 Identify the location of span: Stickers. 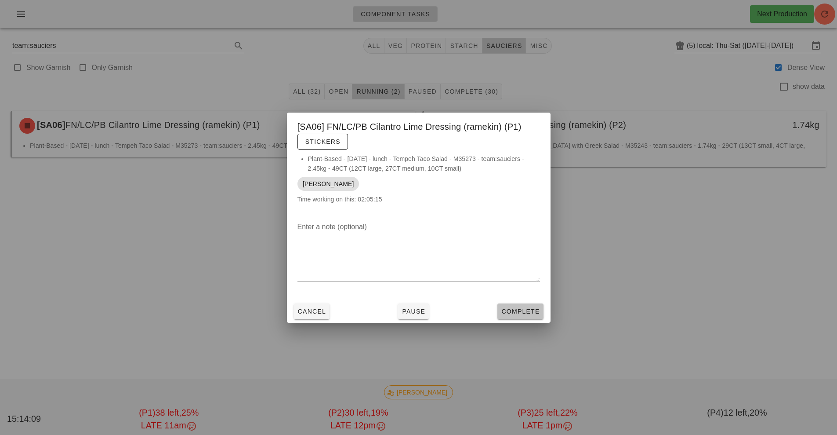
(323, 141).